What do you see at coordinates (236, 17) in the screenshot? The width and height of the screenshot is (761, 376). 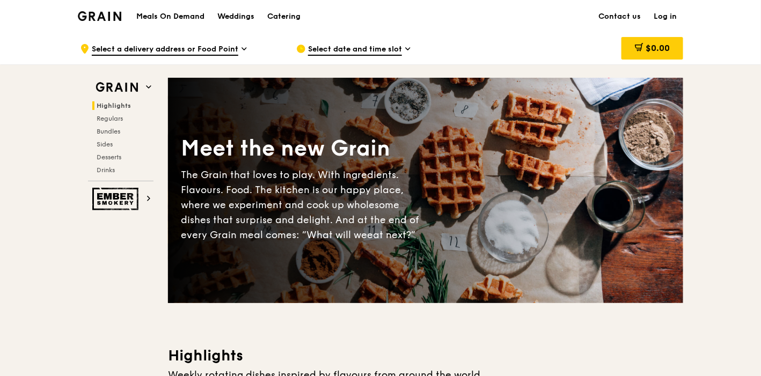 I see `div: Weddings` at bounding box center [236, 17].